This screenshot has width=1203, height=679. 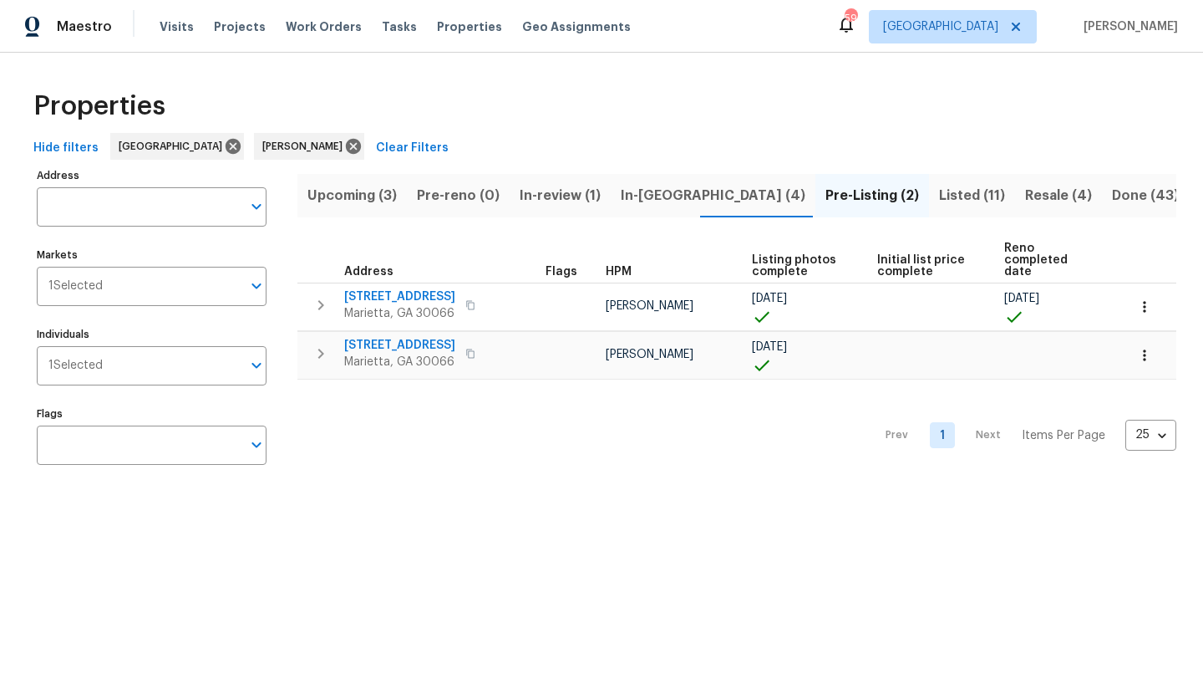 What do you see at coordinates (927, 266) in the screenshot?
I see `span: Initial list price complete` at bounding box center [927, 266].